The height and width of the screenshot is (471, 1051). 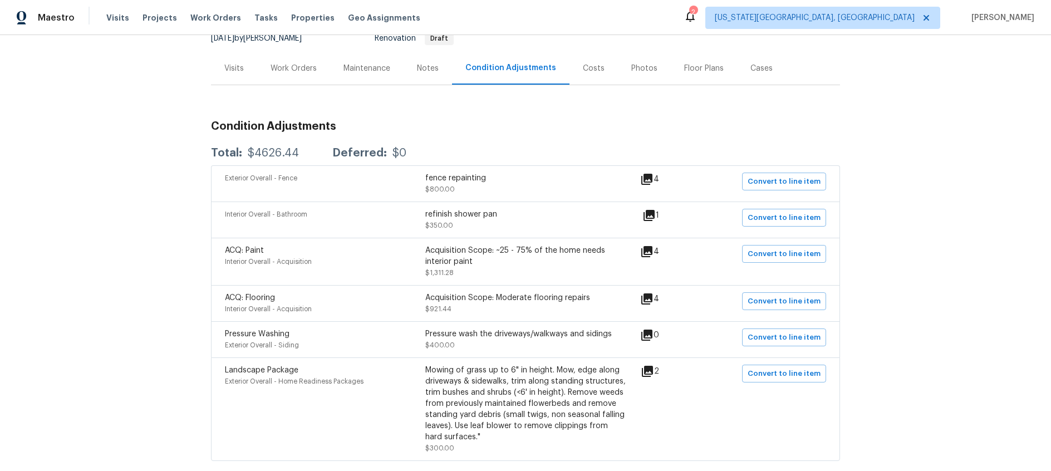 I want to click on span: Projects, so click(x=160, y=18).